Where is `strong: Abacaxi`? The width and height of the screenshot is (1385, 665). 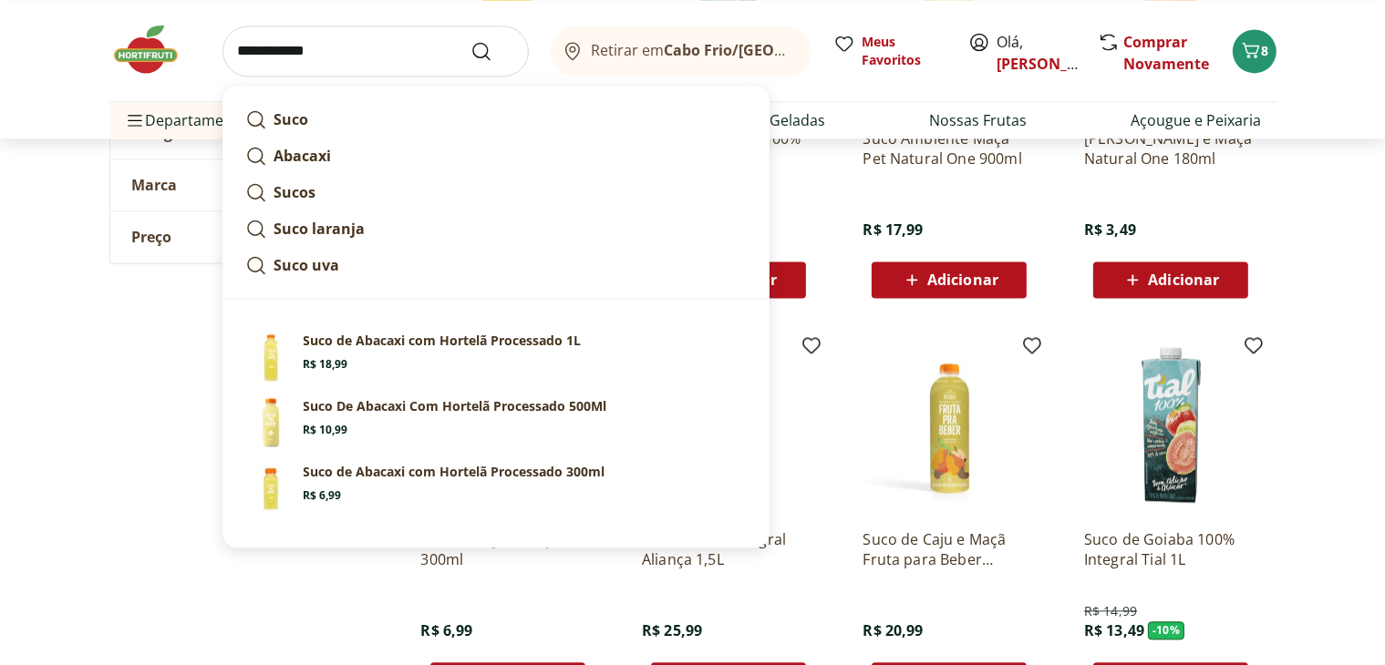 strong: Abacaxi is located at coordinates (303, 156).